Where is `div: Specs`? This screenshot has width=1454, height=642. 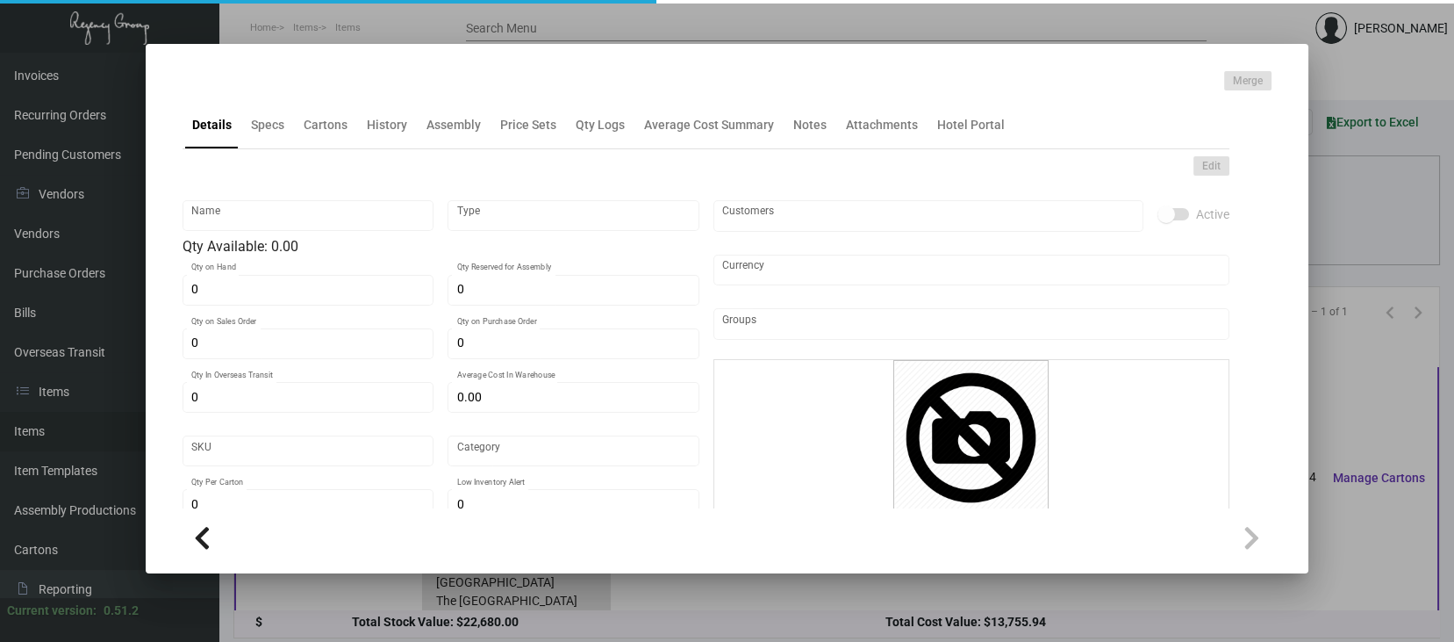
div: Specs is located at coordinates (268, 125).